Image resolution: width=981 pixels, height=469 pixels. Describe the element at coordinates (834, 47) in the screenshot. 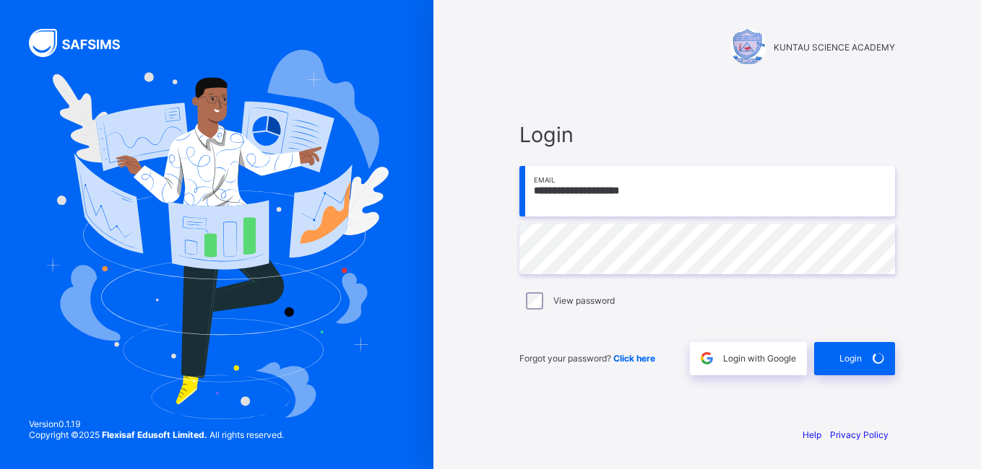

I see `span: KUNTAU SCIENCE ACADEMY` at that location.